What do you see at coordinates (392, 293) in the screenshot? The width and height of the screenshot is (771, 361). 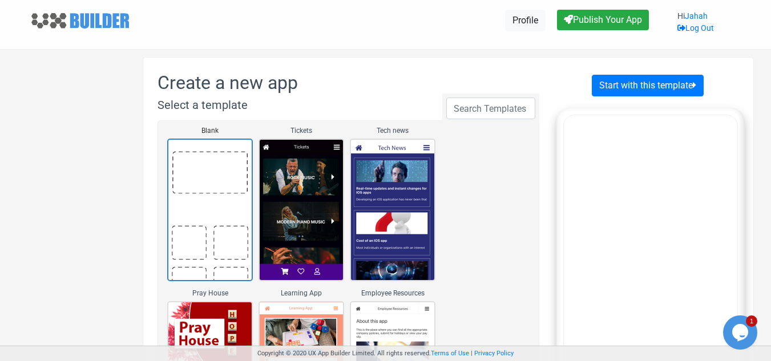 I see `span: Employee Resources` at bounding box center [392, 293].